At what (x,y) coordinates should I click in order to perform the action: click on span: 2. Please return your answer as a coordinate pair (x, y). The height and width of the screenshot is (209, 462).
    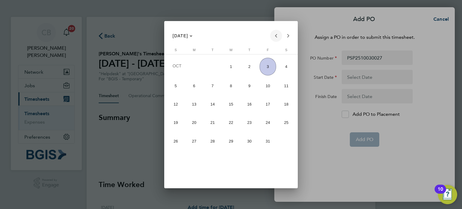
    Looking at the image, I should click on (249, 67).